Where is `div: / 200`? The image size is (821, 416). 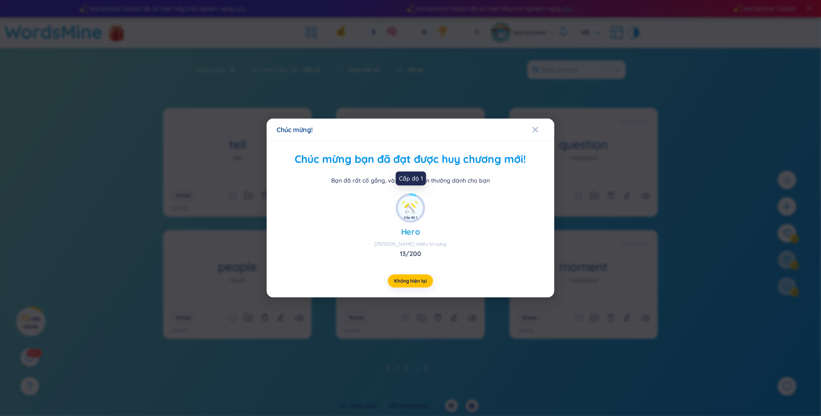 div: / 200 is located at coordinates (410, 254).